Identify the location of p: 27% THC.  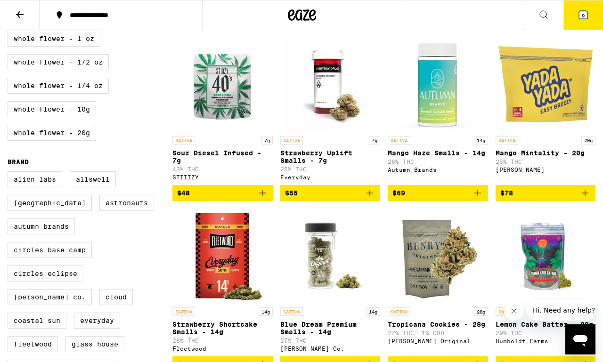
(330, 341).